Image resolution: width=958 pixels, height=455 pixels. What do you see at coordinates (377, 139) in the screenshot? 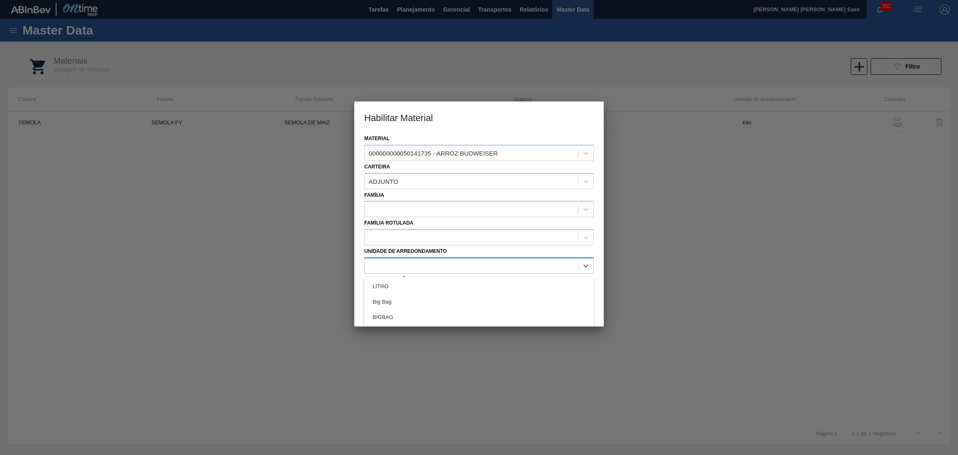
I see `label: Material` at bounding box center [377, 139].